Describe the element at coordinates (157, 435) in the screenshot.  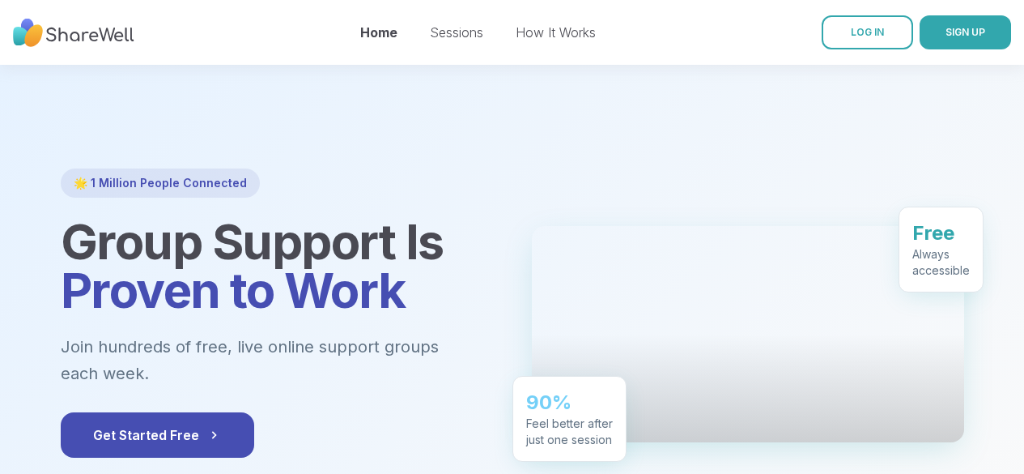
I see `button: Get Started Free` at that location.